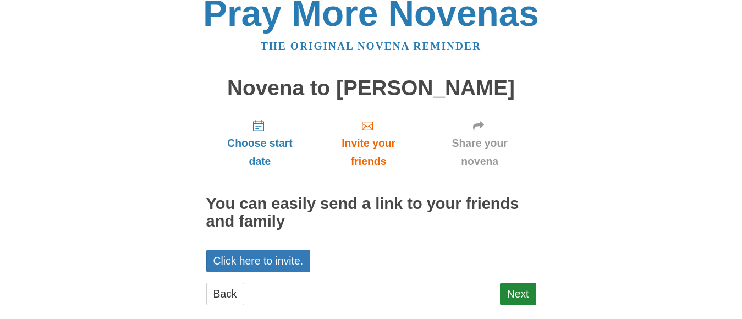  Describe the element at coordinates (259, 261) in the screenshot. I see `a: Click here to invite.` at that location.